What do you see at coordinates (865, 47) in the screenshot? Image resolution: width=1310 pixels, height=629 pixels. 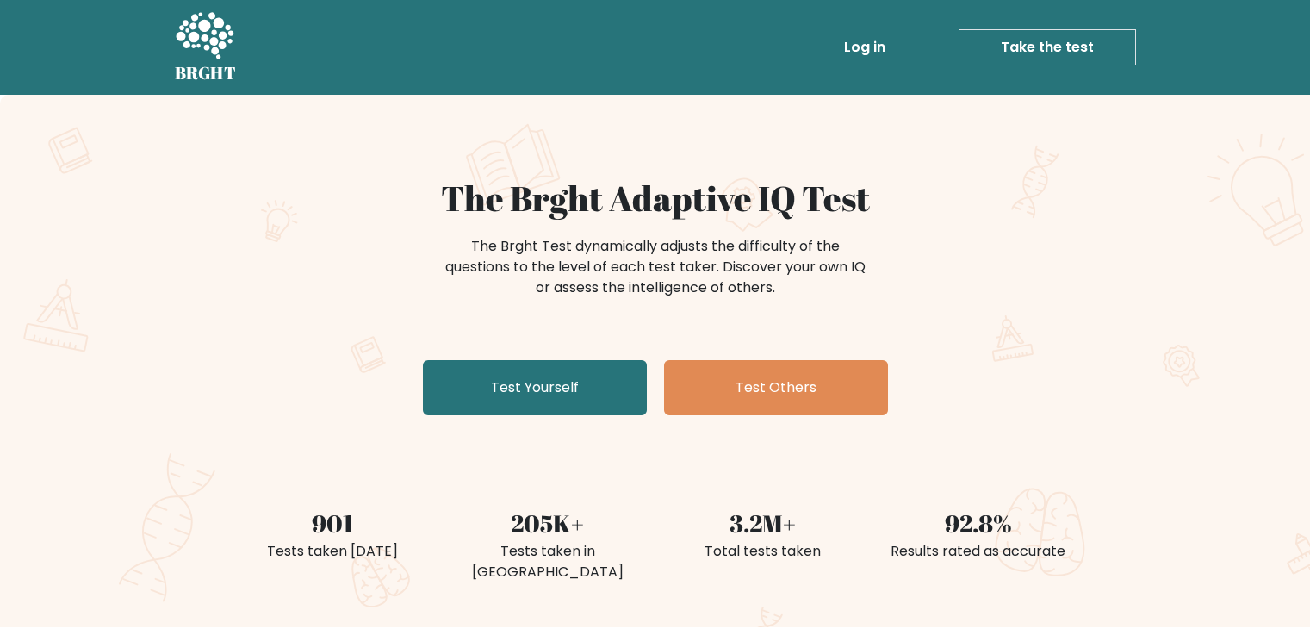 I see `a: Log in` at bounding box center [865, 47].